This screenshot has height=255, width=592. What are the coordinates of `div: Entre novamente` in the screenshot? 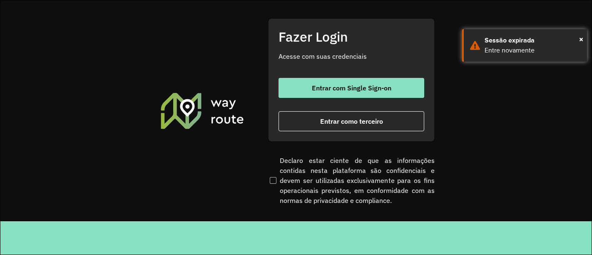 It's located at (533, 50).